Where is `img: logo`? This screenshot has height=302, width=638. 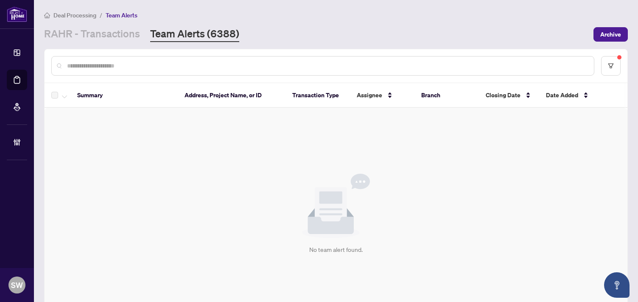
img: logo is located at coordinates (17, 14).